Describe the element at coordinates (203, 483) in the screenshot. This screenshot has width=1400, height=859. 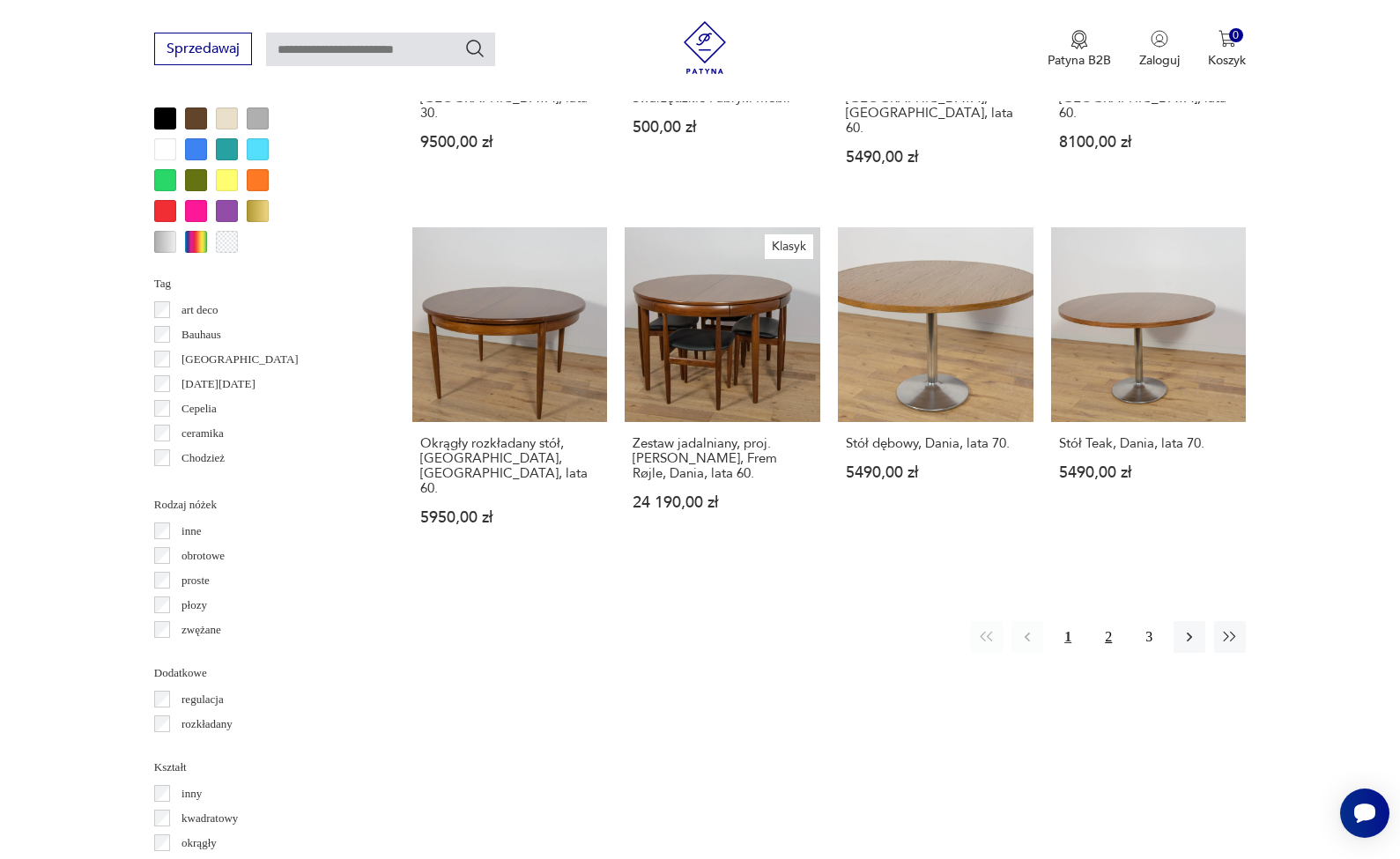
I see `p: Ćmielów` at that location.